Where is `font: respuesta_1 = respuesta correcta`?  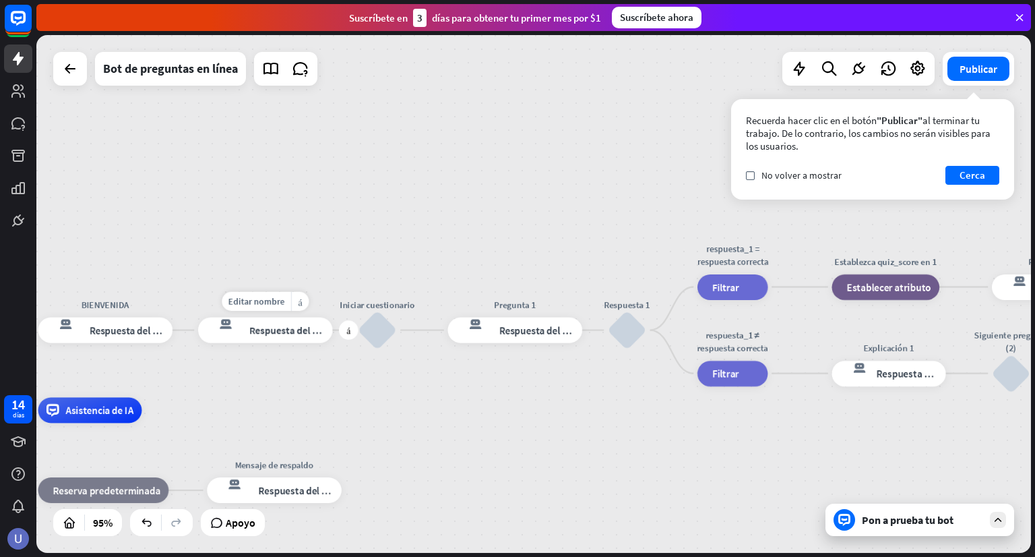
font: respuesta_1 = respuesta correcta is located at coordinates (733, 255).